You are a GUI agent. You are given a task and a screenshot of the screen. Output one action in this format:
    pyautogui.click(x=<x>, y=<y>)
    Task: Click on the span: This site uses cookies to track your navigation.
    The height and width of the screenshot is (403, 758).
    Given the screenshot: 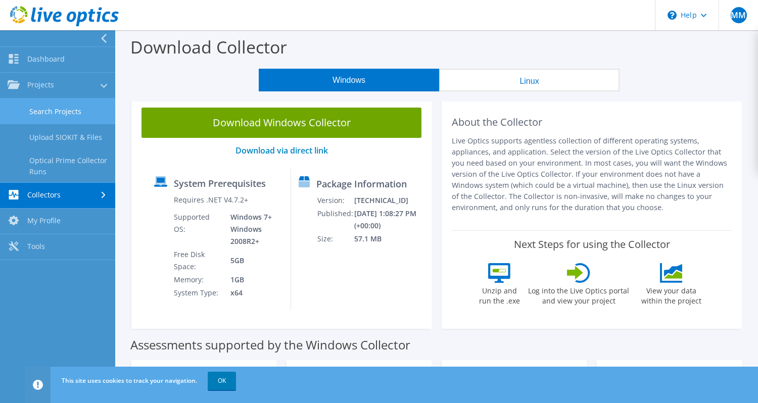 What is the action you would take?
    pyautogui.click(x=129, y=380)
    